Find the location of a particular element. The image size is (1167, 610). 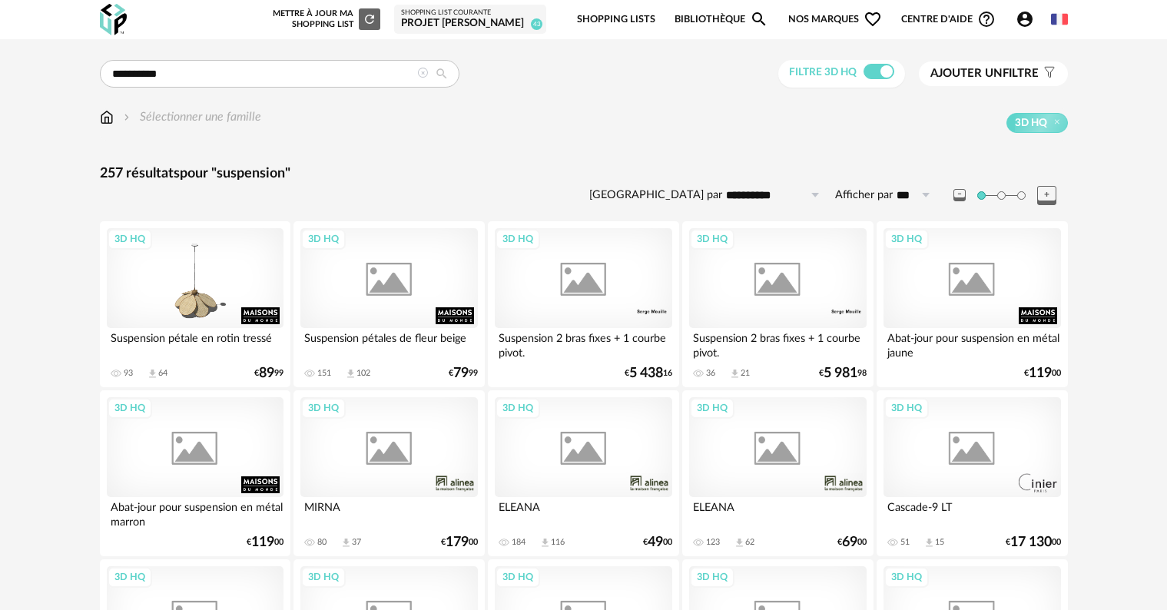

div: 184 is located at coordinates (519, 543).